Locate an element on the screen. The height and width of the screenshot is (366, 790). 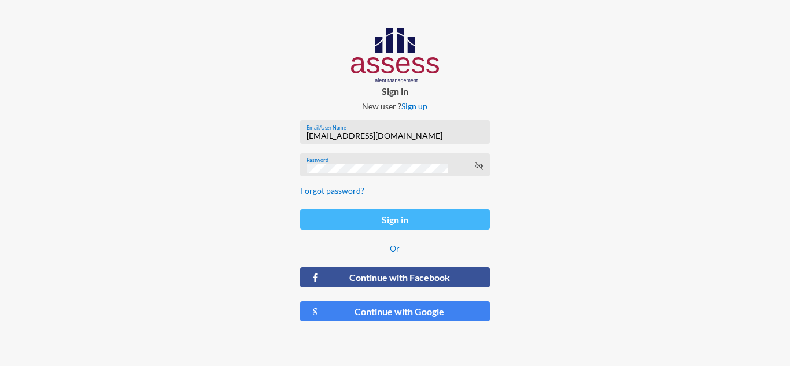
p: Sign in is located at coordinates (395, 91).